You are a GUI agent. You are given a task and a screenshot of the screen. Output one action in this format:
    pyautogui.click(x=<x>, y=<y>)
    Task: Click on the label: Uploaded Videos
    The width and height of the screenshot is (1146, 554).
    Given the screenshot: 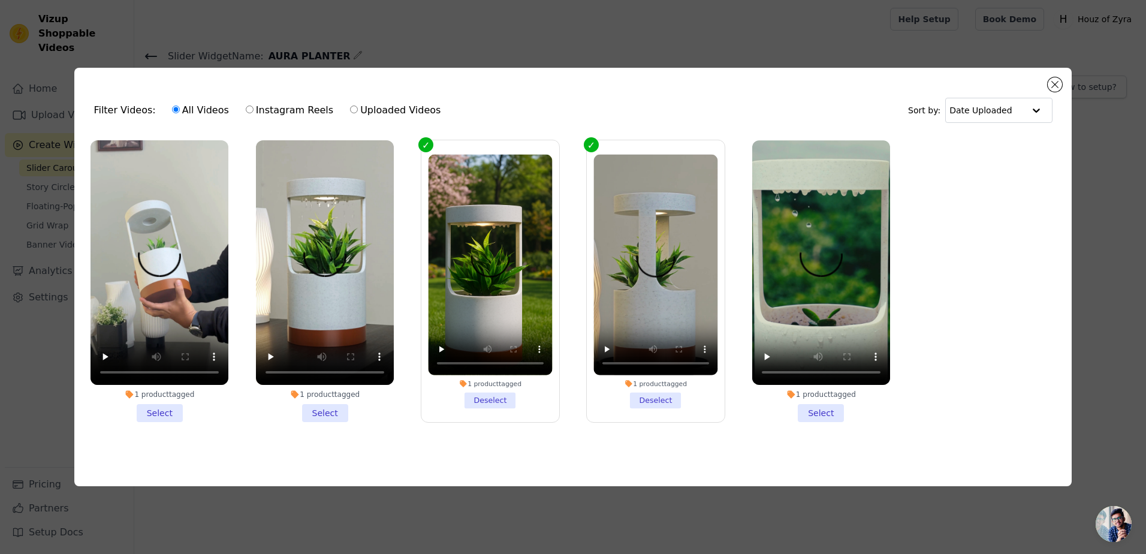 What is the action you would take?
    pyautogui.click(x=395, y=110)
    